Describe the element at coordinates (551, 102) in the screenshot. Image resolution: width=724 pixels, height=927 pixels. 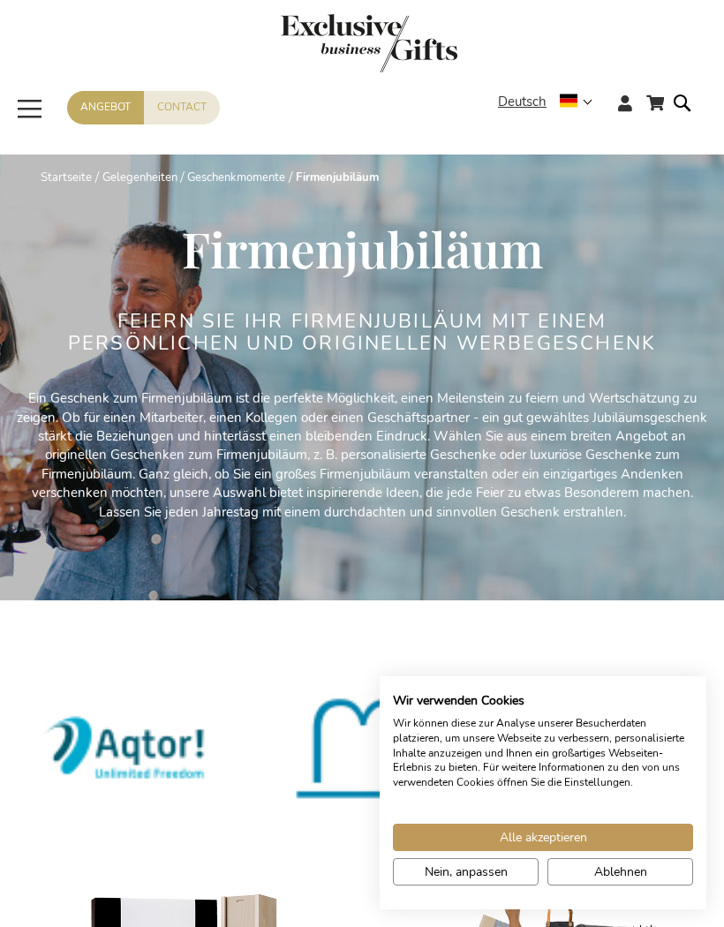
I see `div: Deutsch` at that location.